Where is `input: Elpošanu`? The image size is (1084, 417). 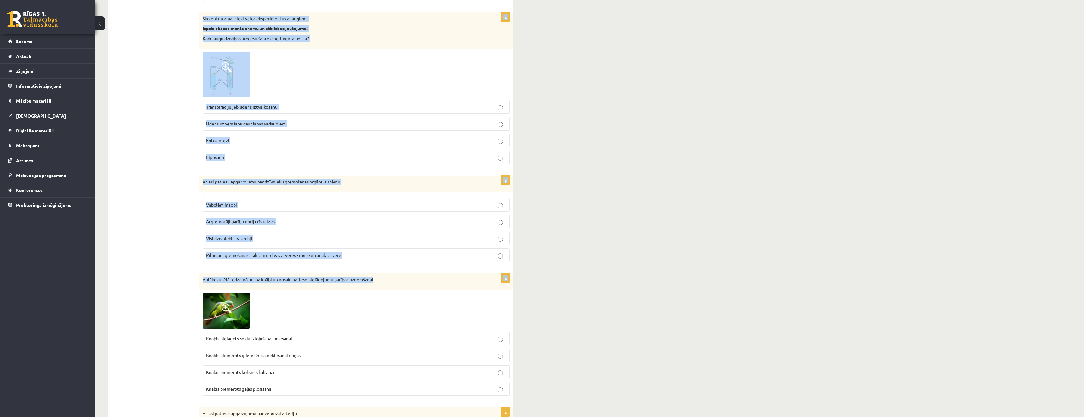 input: Elpošanu is located at coordinates (501, 158).